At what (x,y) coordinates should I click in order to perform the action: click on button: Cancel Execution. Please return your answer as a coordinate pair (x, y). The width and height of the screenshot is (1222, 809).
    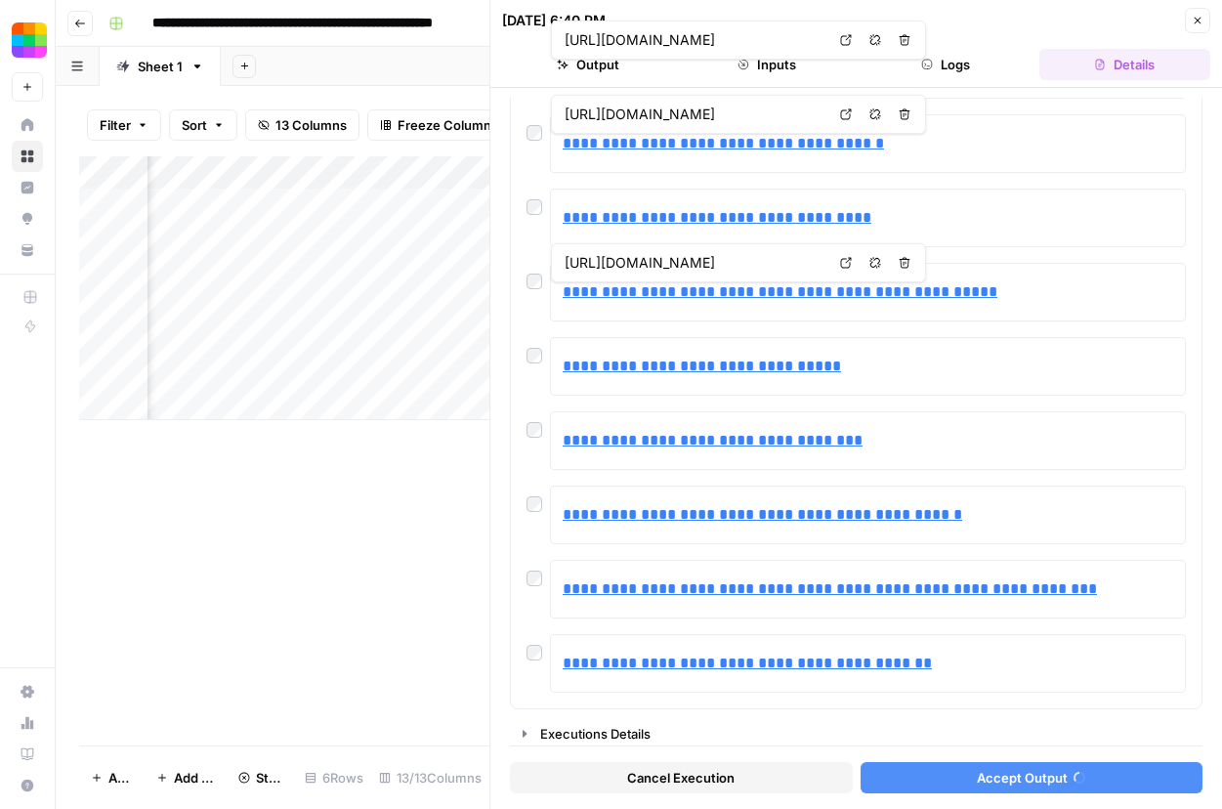
    Looking at the image, I should click on (681, 777).